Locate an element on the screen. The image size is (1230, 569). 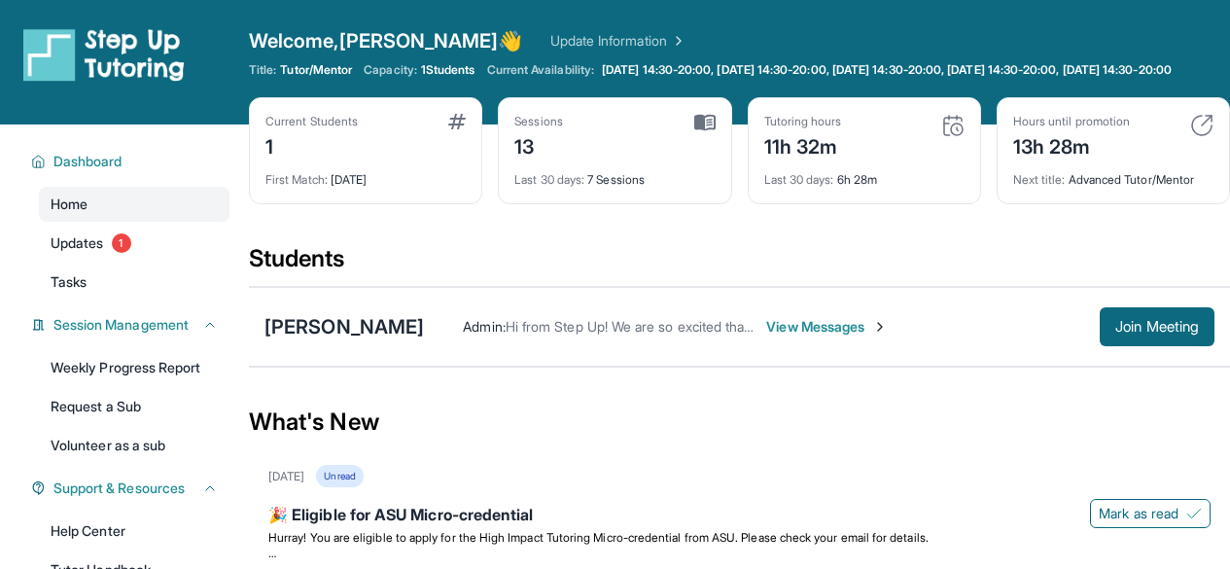
span: Hurray! You are eligible to apply for the High Impact Tutoring Micro-credential from ASU. Please ... is located at coordinates (598, 537).